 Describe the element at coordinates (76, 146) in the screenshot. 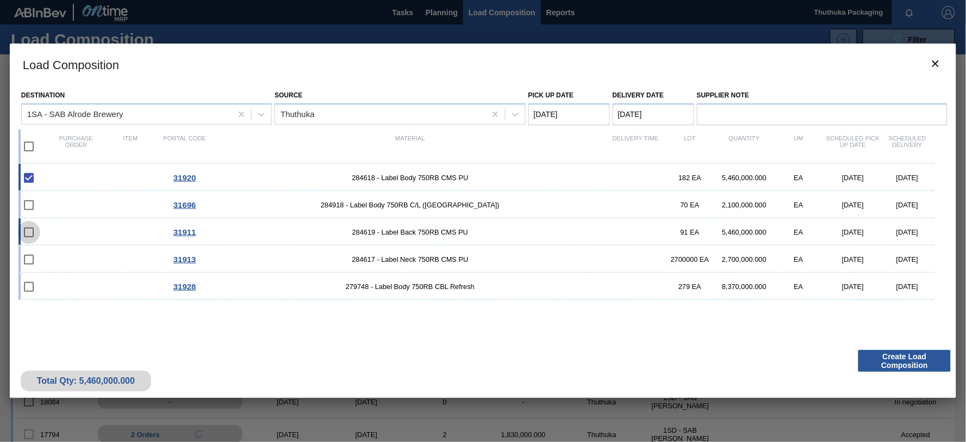

I see `div: Purchase order` at that location.